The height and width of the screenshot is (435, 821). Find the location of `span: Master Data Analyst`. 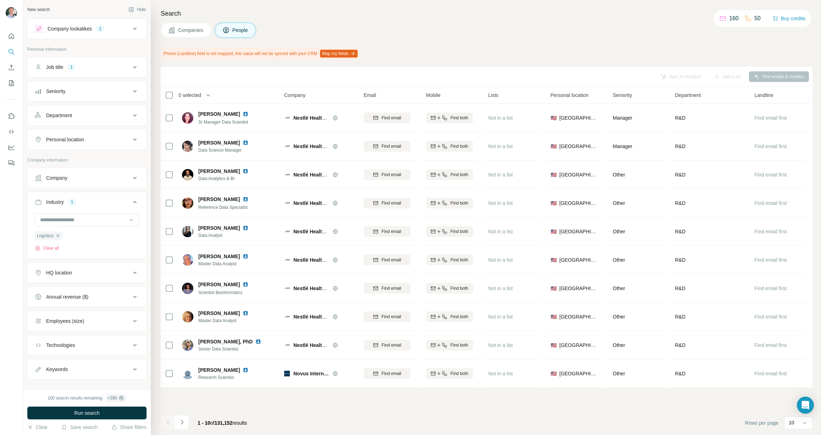

span: Master Data Analyst is located at coordinates (227, 320).